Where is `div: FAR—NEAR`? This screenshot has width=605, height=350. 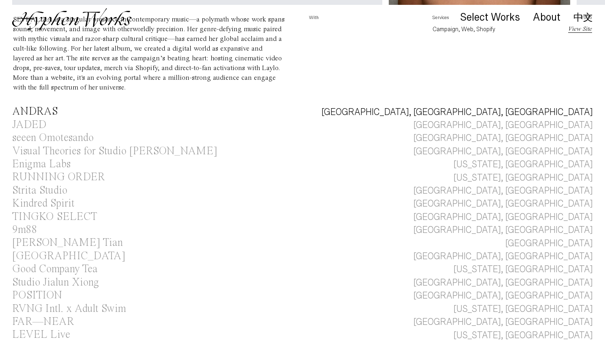 div: FAR—NEAR is located at coordinates (43, 322).